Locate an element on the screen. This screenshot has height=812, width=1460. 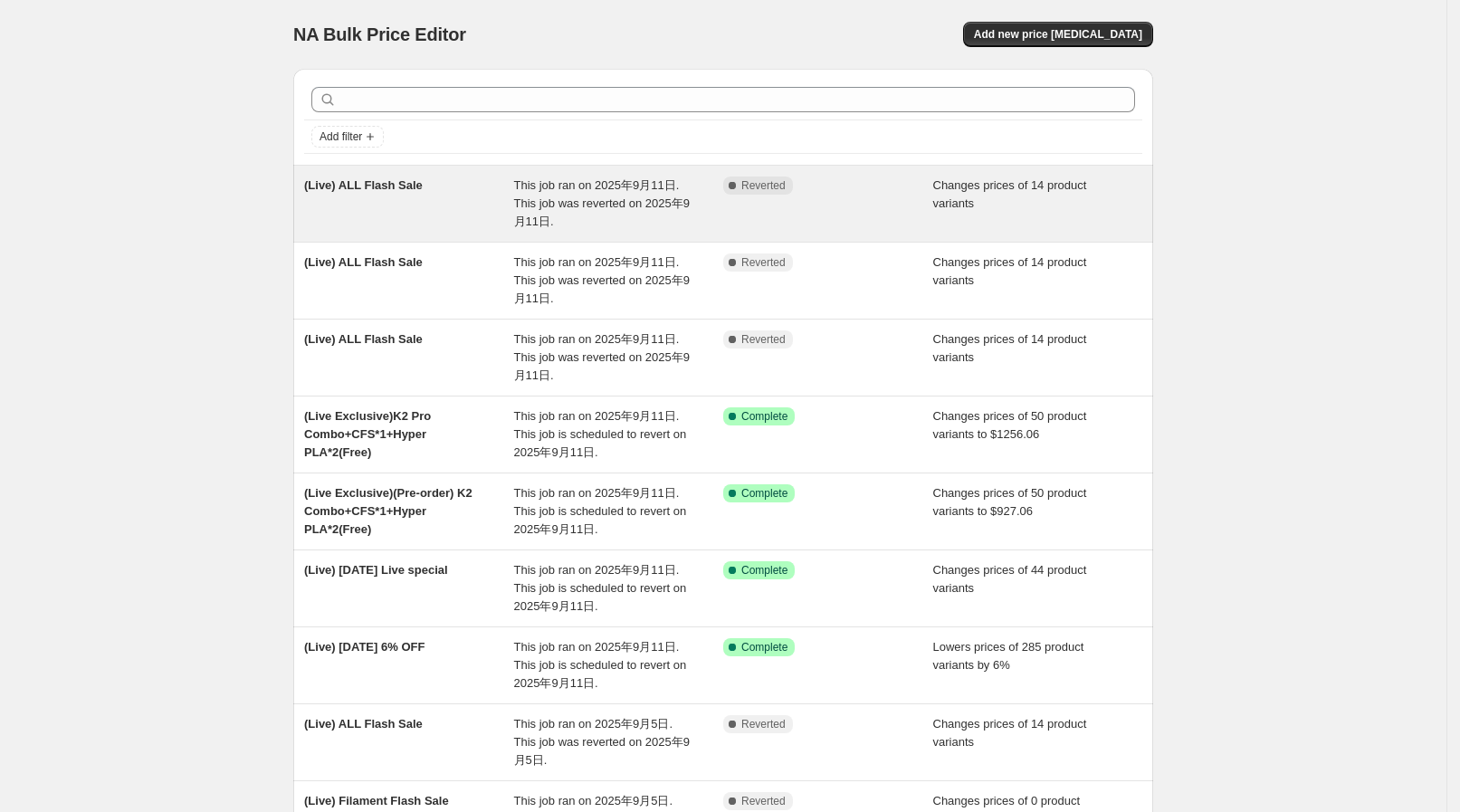
span: Changes prices of 50 product variants to $927.06 is located at coordinates (1010, 501).